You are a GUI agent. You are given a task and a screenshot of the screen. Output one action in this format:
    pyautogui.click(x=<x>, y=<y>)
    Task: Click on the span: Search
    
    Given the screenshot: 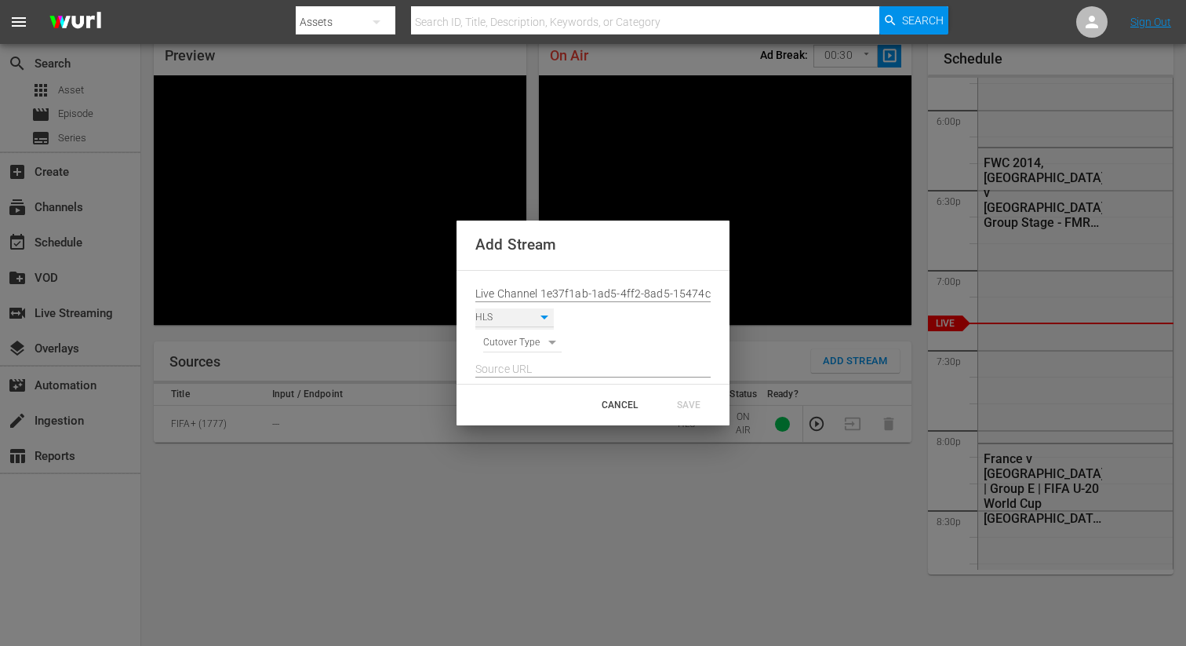 What is the action you would take?
    pyautogui.click(x=922, y=20)
    